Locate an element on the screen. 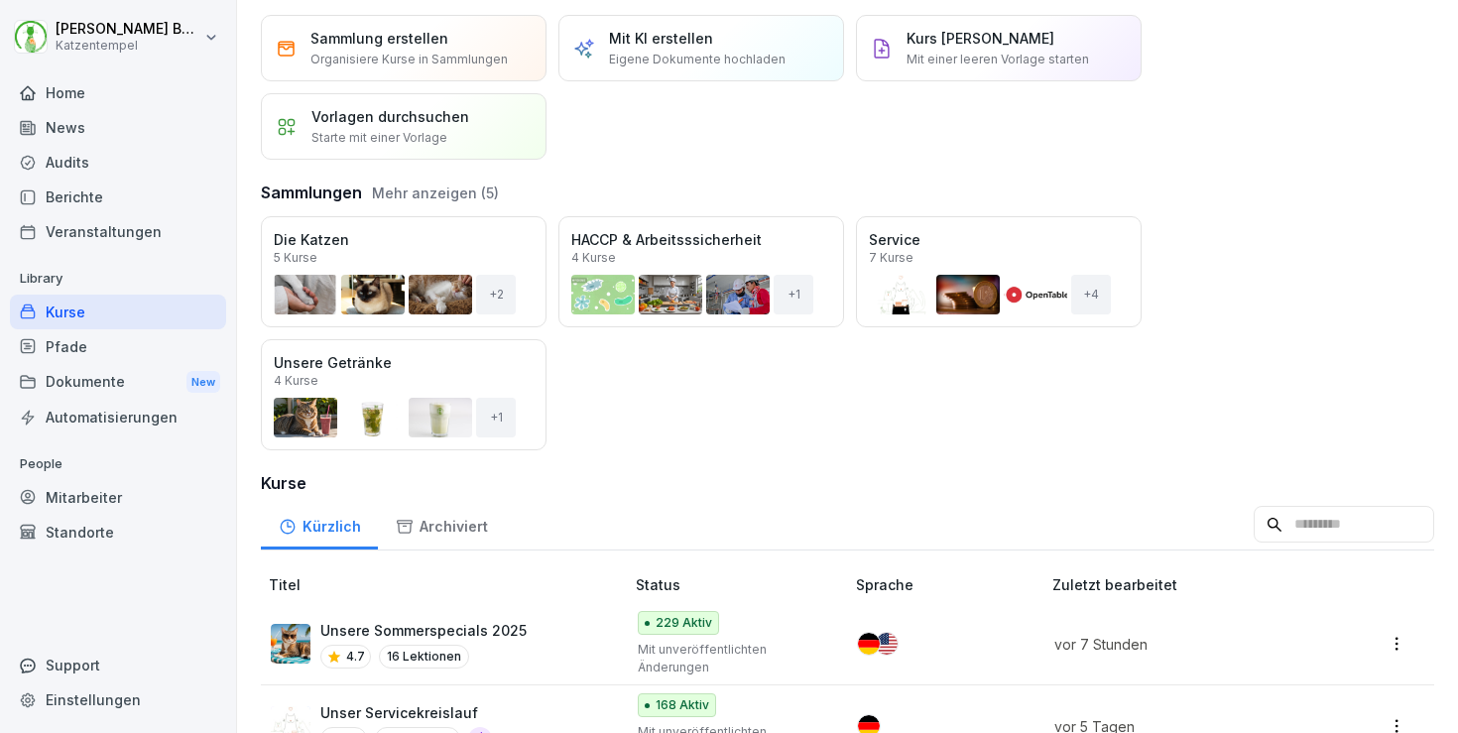  p: HACCP & Arbeitsssicherheit is located at coordinates (701, 239).